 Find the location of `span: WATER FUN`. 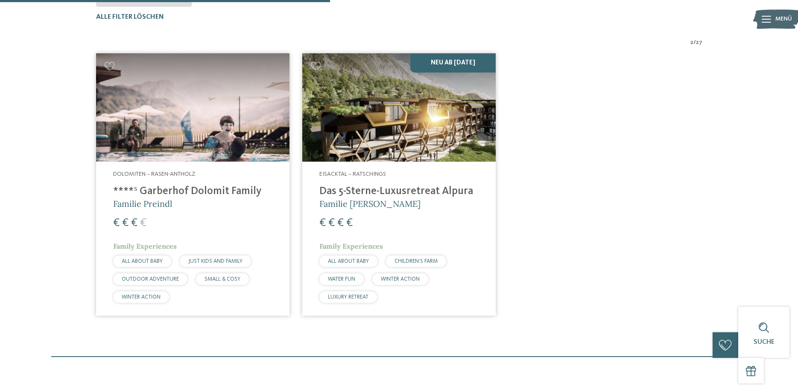

span: WATER FUN is located at coordinates (342, 279).